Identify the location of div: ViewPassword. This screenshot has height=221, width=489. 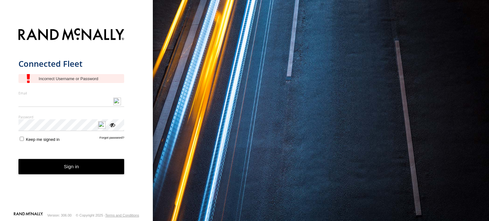
(112, 125).